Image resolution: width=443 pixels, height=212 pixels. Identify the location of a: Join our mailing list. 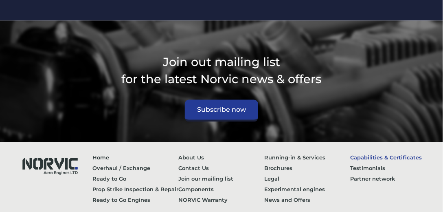
(221, 179).